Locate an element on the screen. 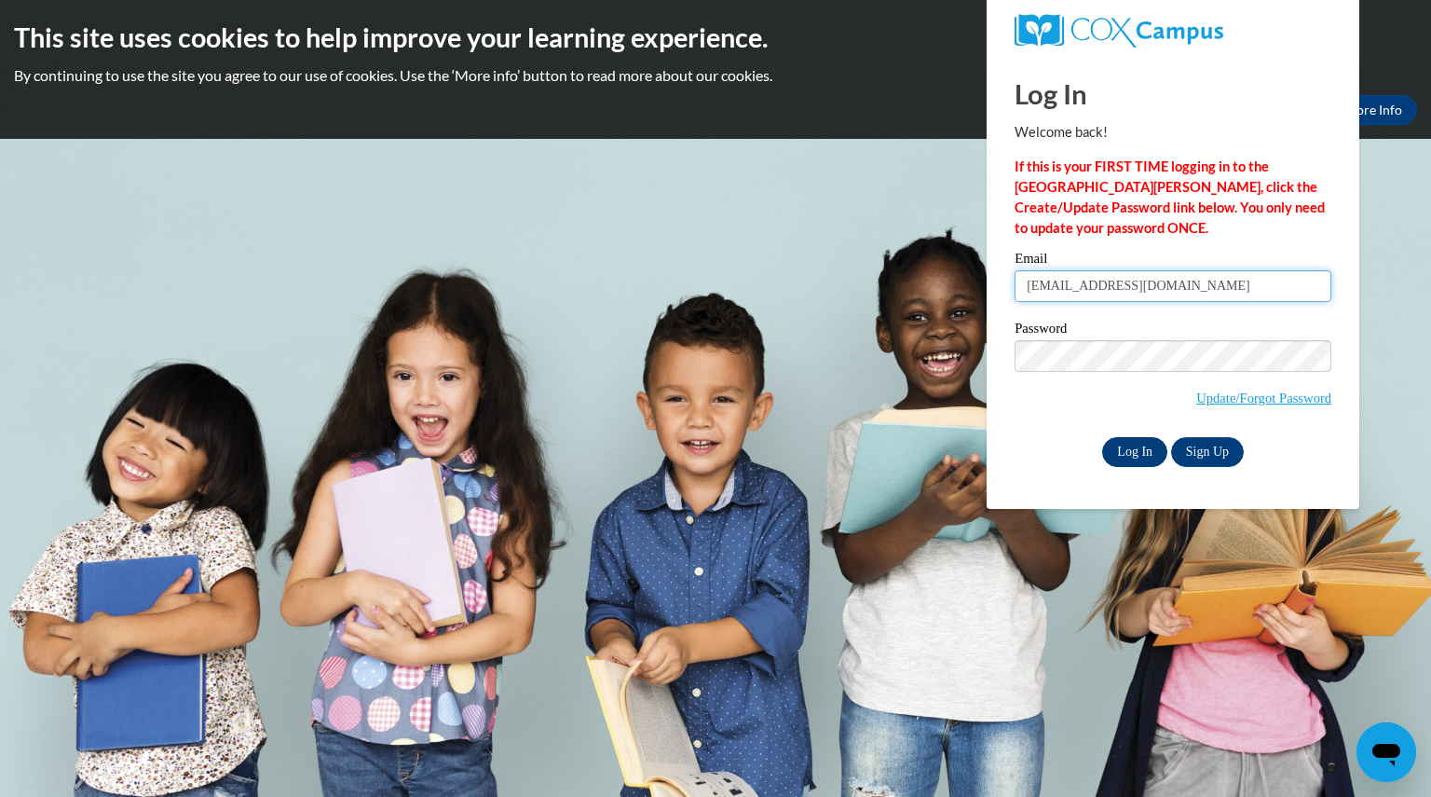  label: Password is located at coordinates (1173, 331).